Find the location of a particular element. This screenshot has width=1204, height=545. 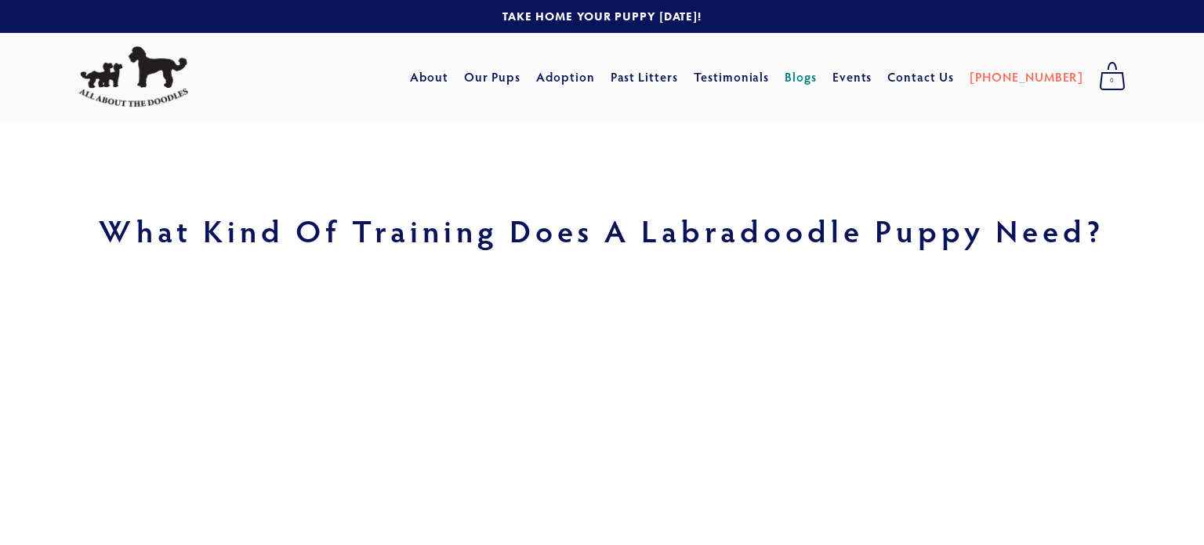

a: Testimonials is located at coordinates (731, 77).